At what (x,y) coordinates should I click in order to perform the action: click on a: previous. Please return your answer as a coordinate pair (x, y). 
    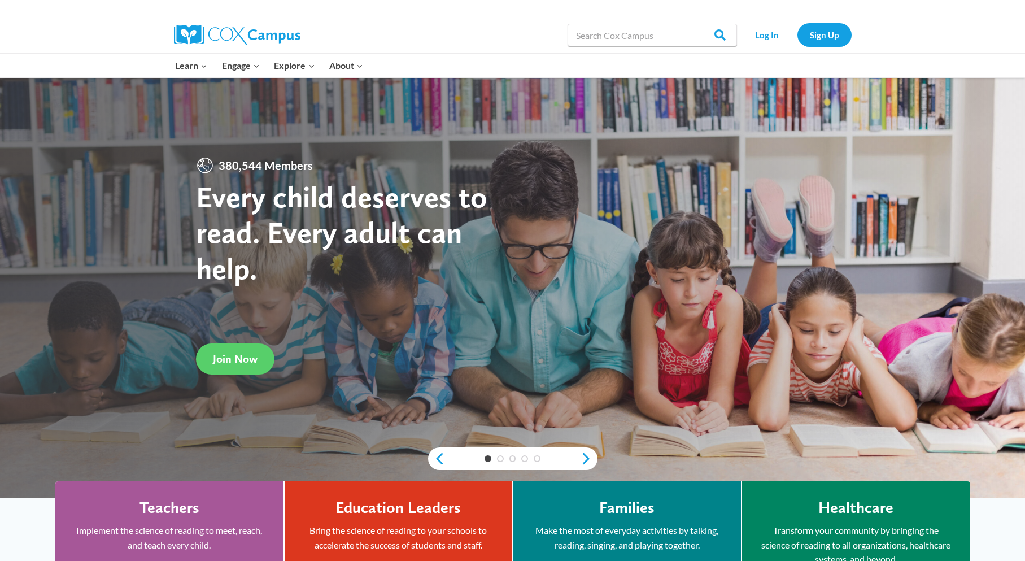
    Looking at the image, I should click on (437, 459).